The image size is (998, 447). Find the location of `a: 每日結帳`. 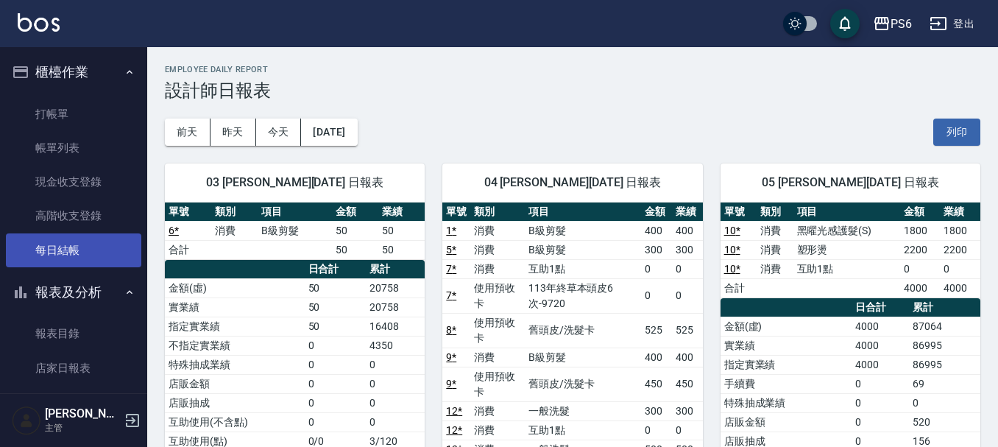

a: 每日結帳 is located at coordinates (74, 250).